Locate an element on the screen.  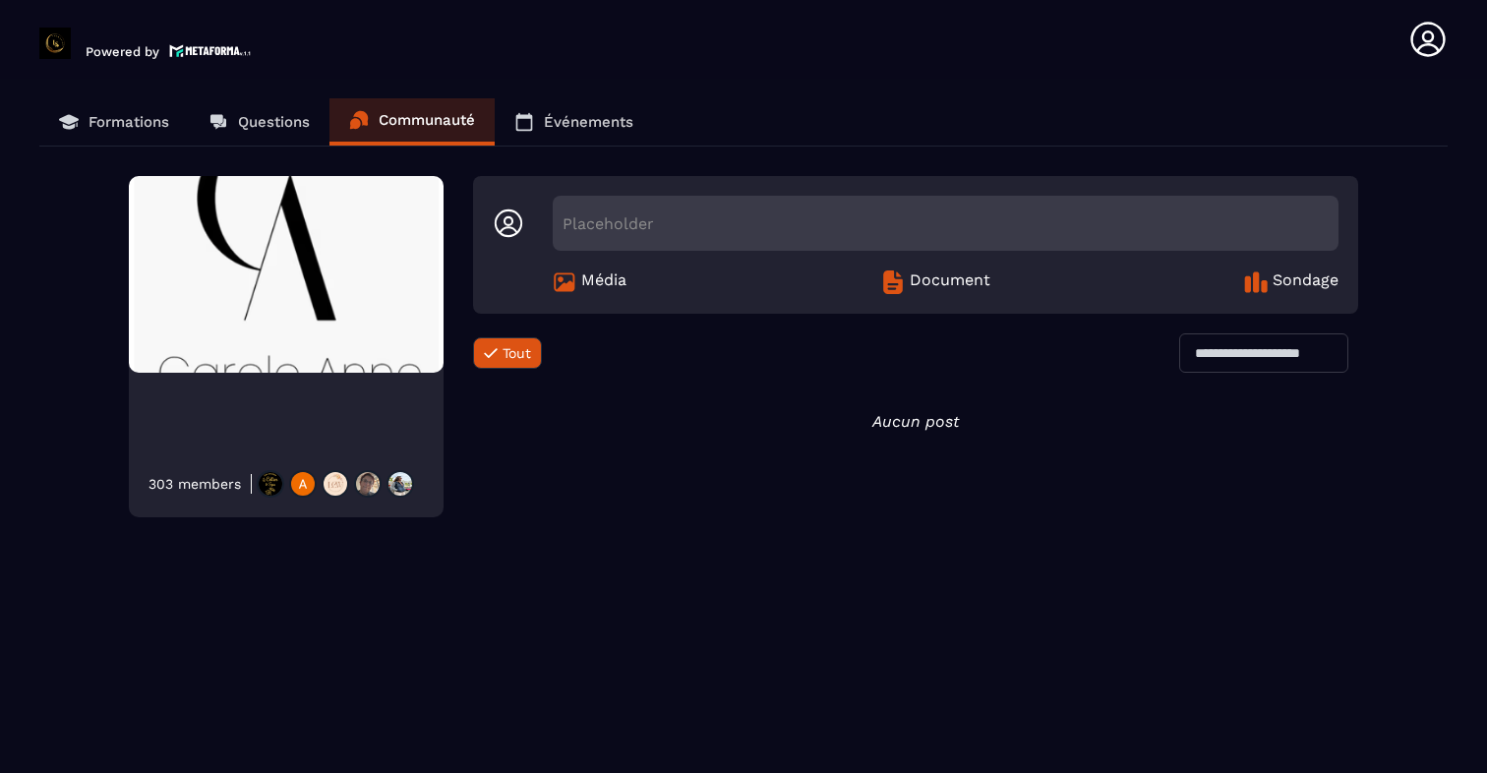
span: Sondage is located at coordinates (1305, 282).